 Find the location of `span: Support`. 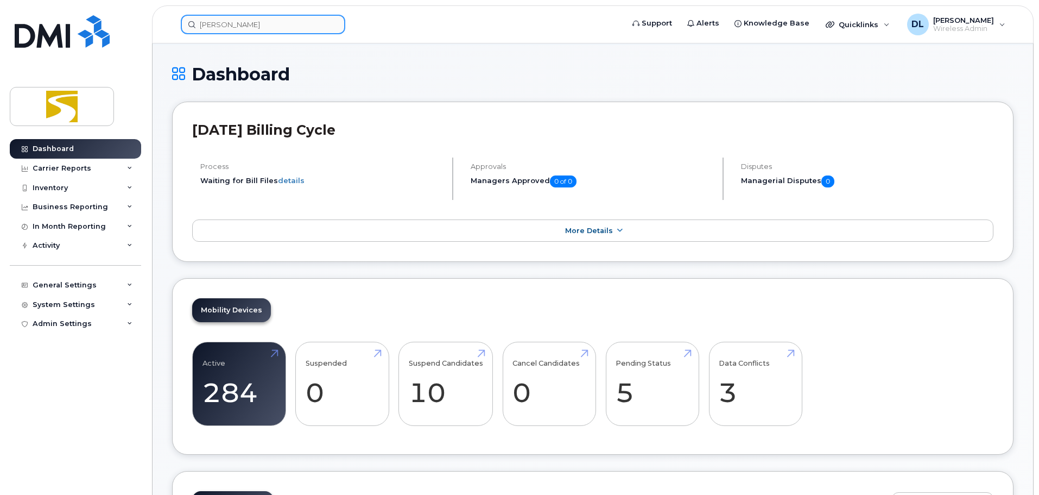

span: Support is located at coordinates (657, 23).